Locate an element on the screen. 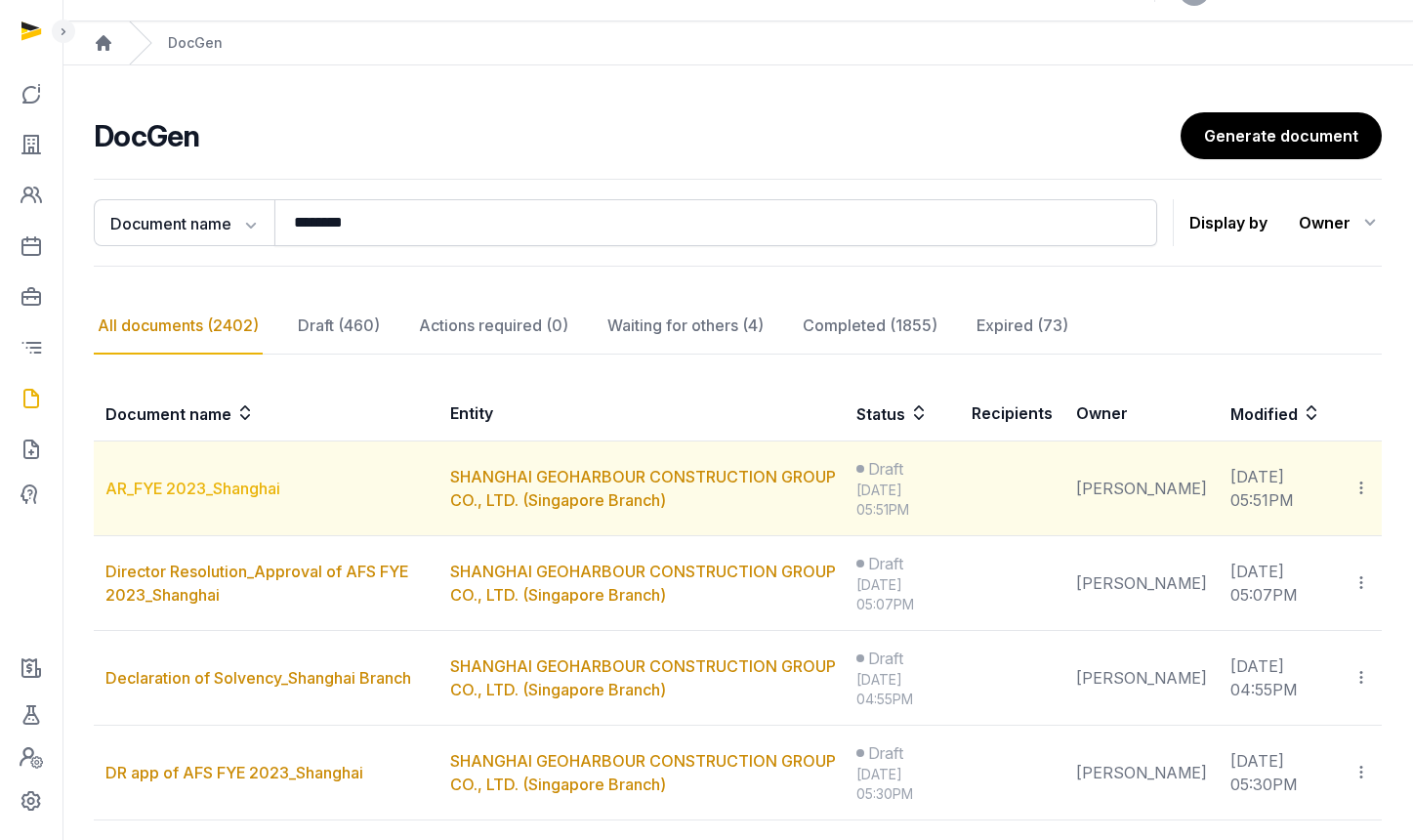  div: Waiting for others (4) is located at coordinates (686, 326).